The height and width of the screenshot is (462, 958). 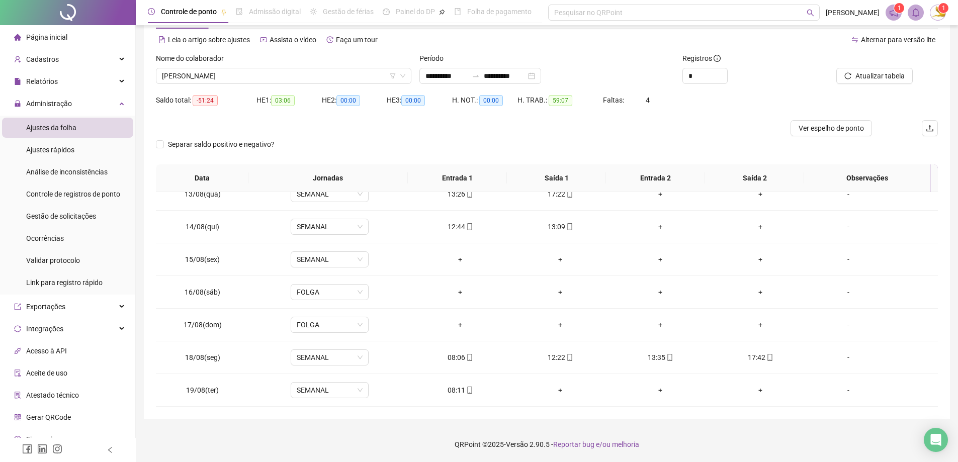 I want to click on span: Cadastros, so click(x=42, y=59).